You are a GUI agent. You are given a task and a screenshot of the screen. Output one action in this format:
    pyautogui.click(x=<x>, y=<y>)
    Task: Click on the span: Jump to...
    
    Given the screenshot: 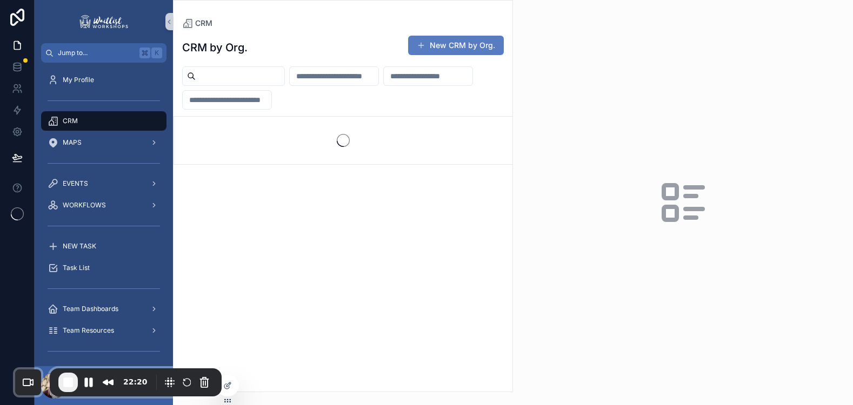 What is the action you would take?
    pyautogui.click(x=96, y=53)
    